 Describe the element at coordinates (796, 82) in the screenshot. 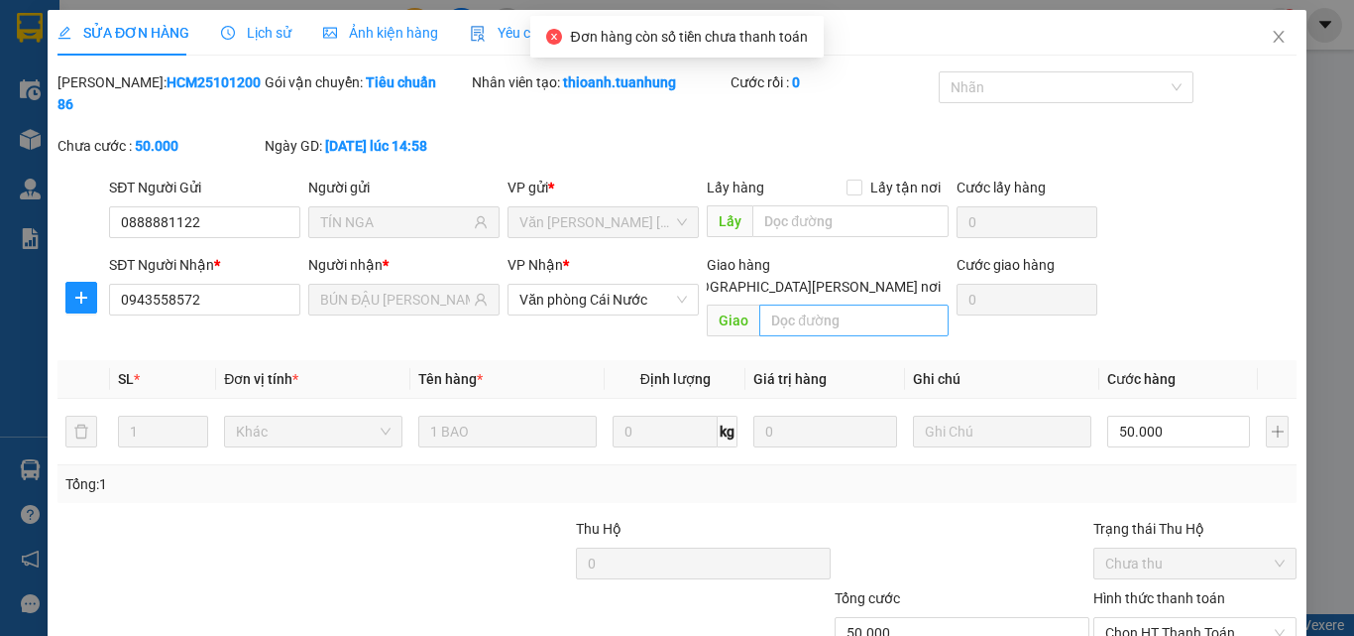

I see `b: 0` at that location.